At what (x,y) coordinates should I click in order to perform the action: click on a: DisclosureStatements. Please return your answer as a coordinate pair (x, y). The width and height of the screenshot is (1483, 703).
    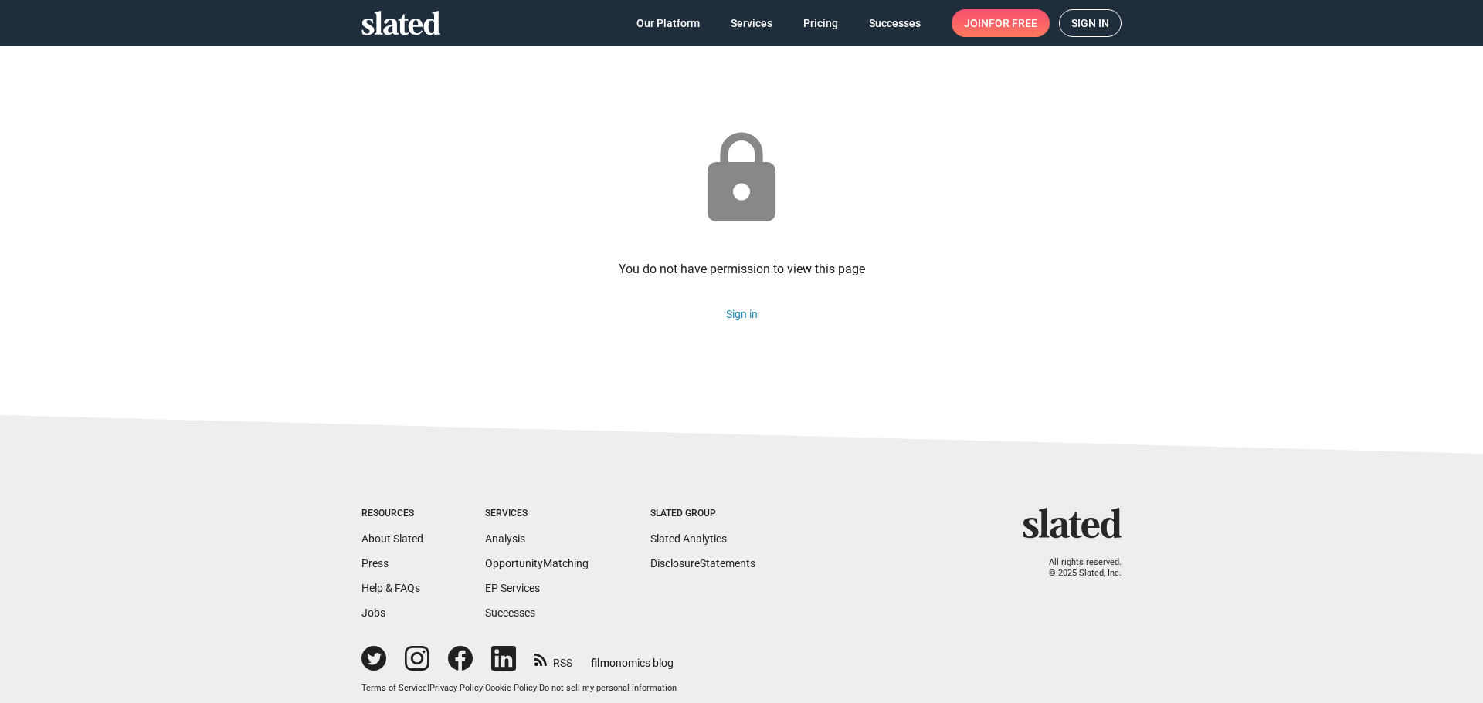
    Looking at the image, I should click on (703, 564).